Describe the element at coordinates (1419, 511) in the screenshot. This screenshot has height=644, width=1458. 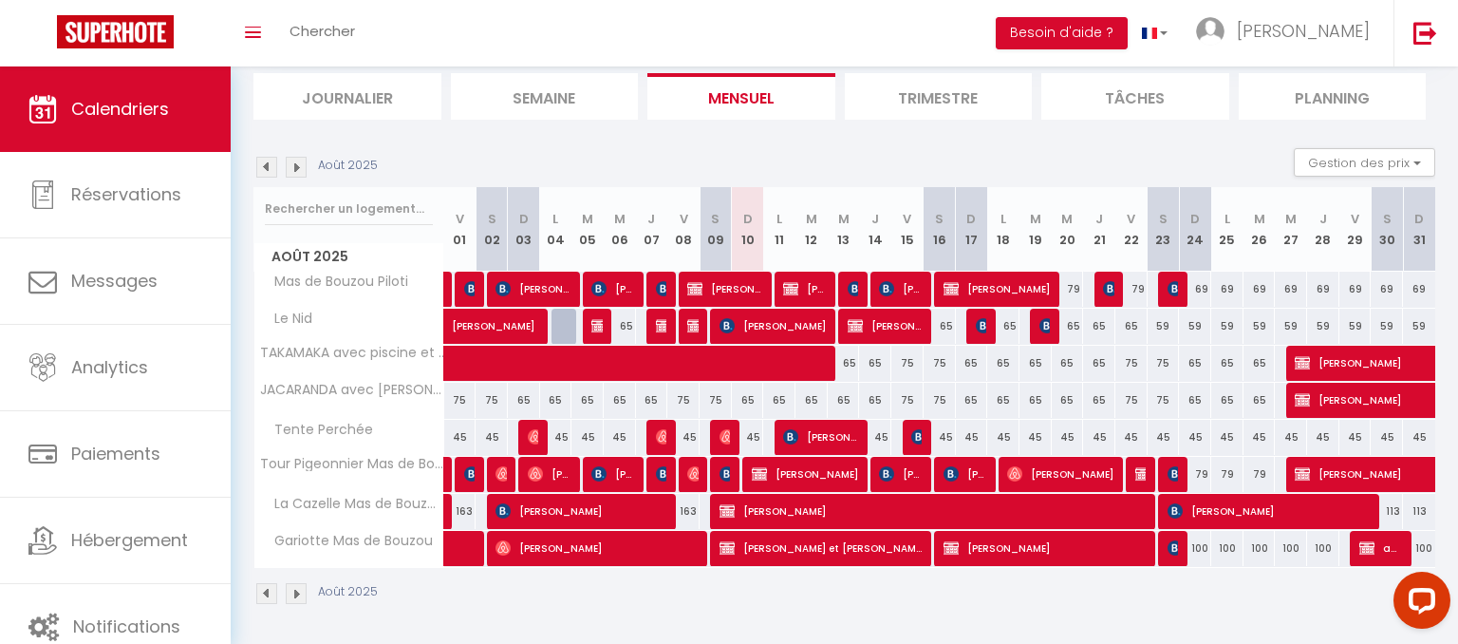
I see `div: 113` at that location.